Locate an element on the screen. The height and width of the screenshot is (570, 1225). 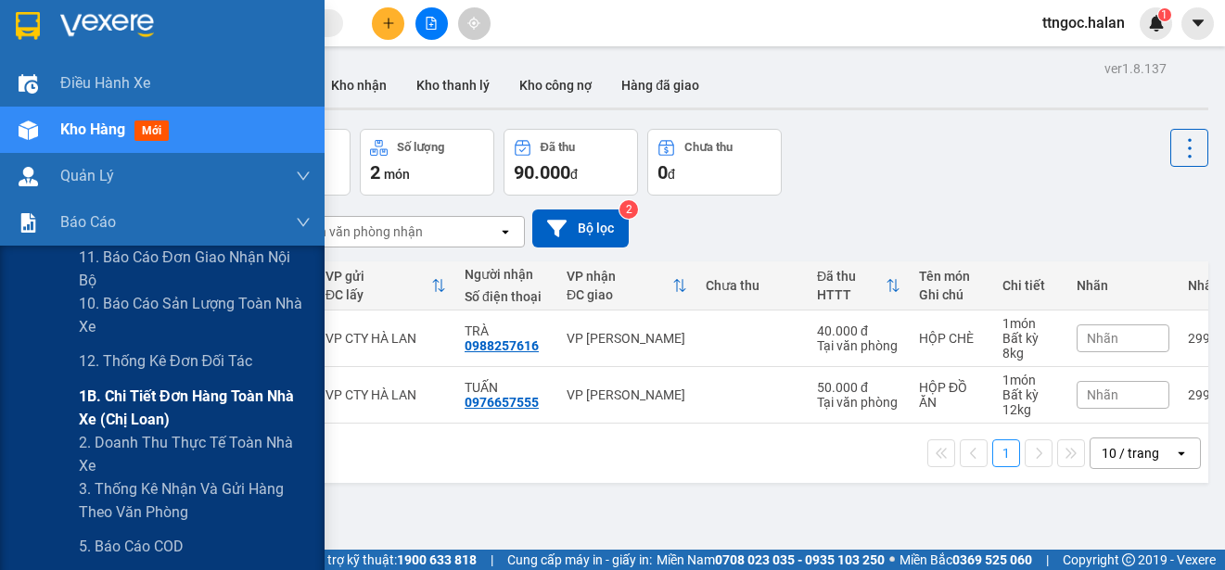
div: HTTT is located at coordinates (851, 295).